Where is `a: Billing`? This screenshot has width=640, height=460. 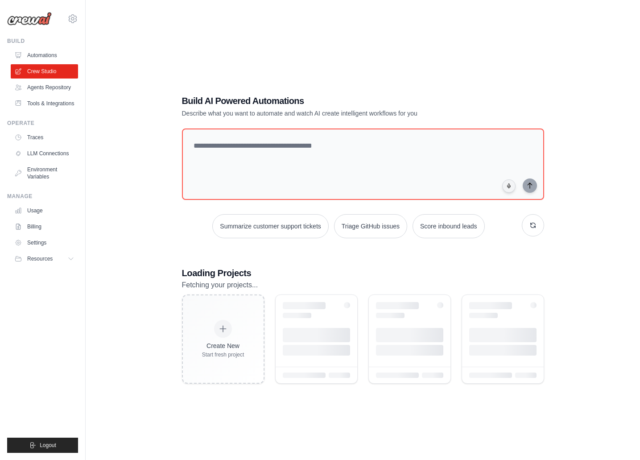 a: Billing is located at coordinates (44, 226).